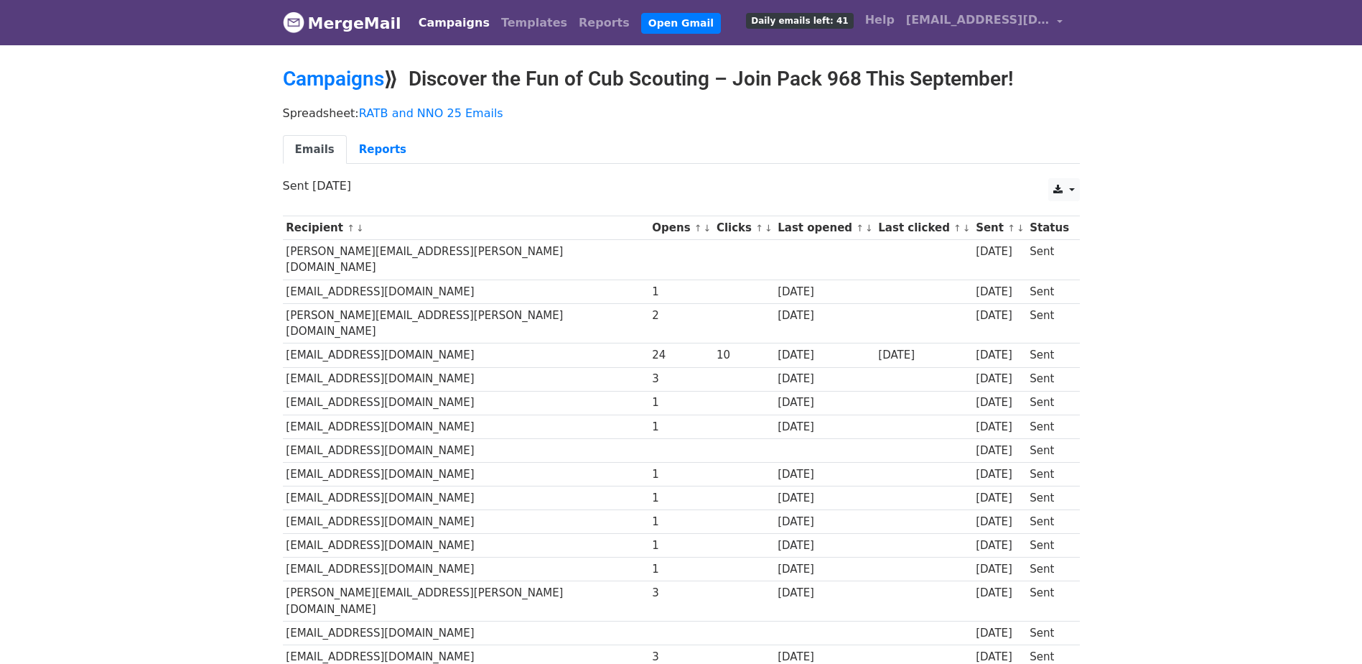  What do you see at coordinates (825, 228) in the screenshot?
I see `th: Last opened` at bounding box center [825, 228].